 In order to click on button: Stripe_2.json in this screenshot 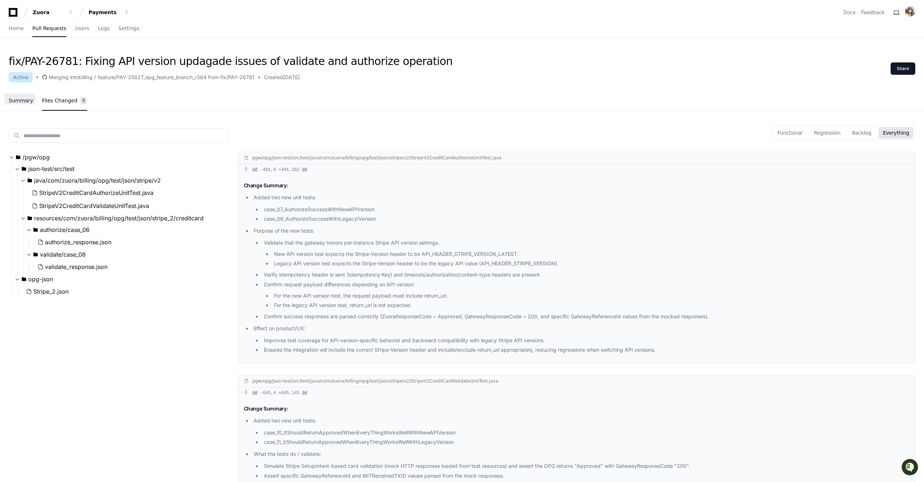, I will do `click(124, 291)`.